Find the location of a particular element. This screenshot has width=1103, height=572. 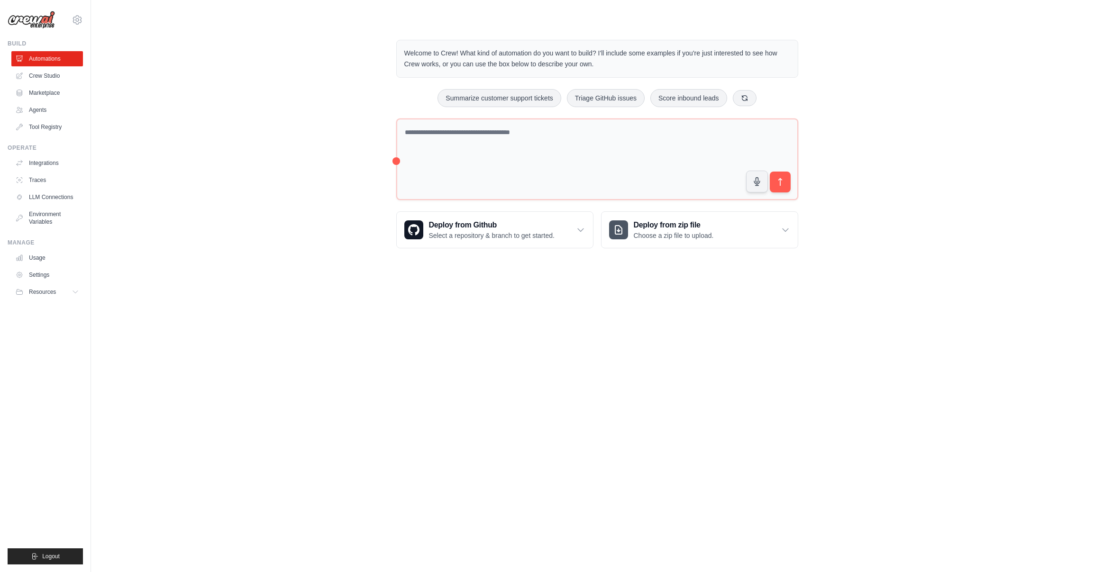

p: Choose a zip file to upload. is located at coordinates (674, 236).